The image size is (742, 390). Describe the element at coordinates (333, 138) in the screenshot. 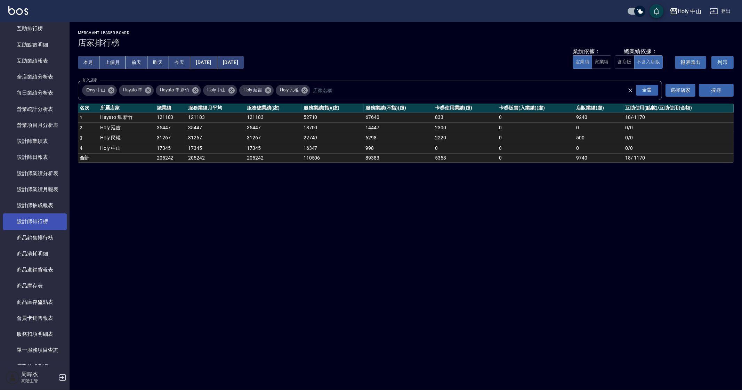

I see `td: 22749` at that location.